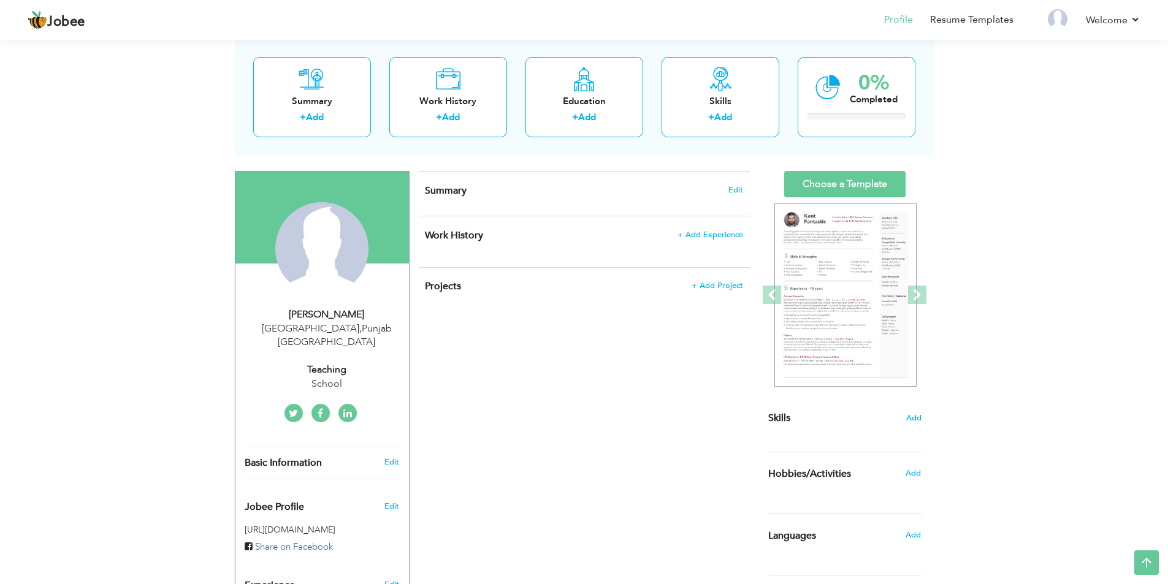 The height and width of the screenshot is (584, 1168). Describe the element at coordinates (37, 20) in the screenshot. I see `img: jobee.io` at that location.